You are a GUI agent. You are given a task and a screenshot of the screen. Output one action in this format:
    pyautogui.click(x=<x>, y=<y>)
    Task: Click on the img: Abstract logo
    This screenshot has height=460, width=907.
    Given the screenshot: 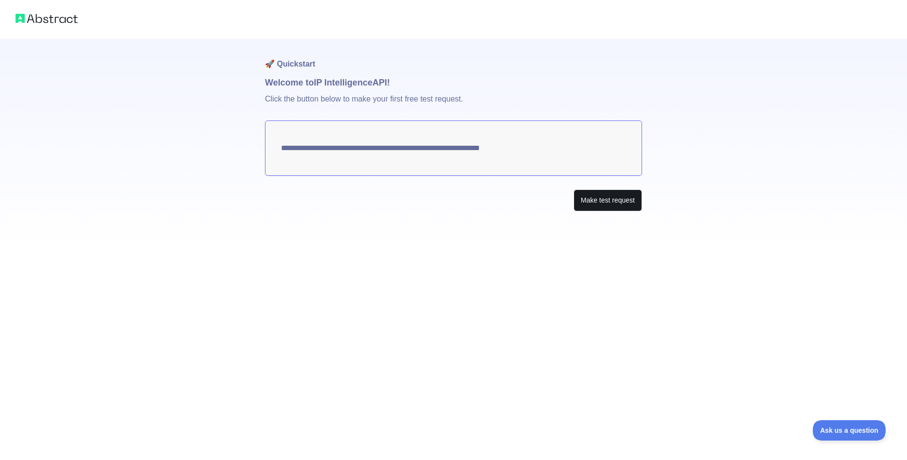 What is the action you would take?
    pyautogui.click(x=47, y=18)
    